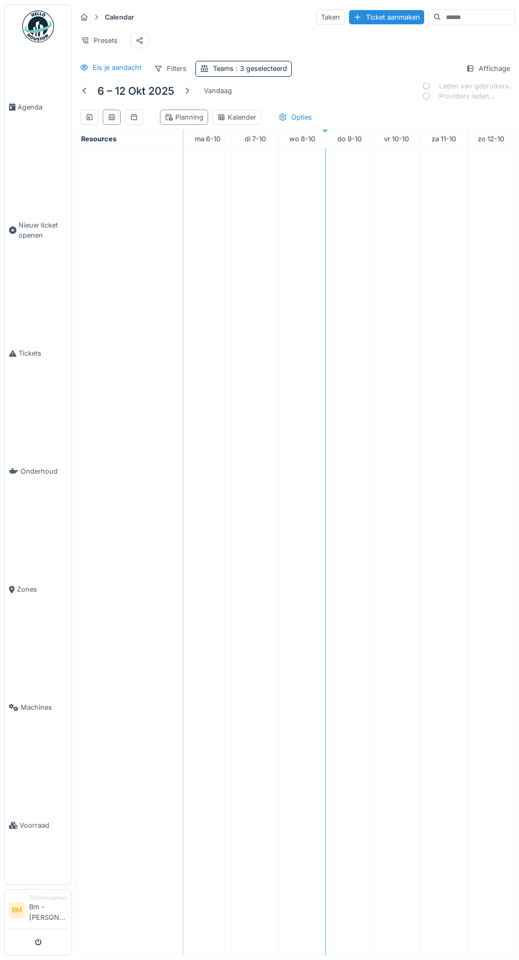 The image size is (519, 960). What do you see at coordinates (330, 17) in the screenshot?
I see `div: Taken` at bounding box center [330, 17].